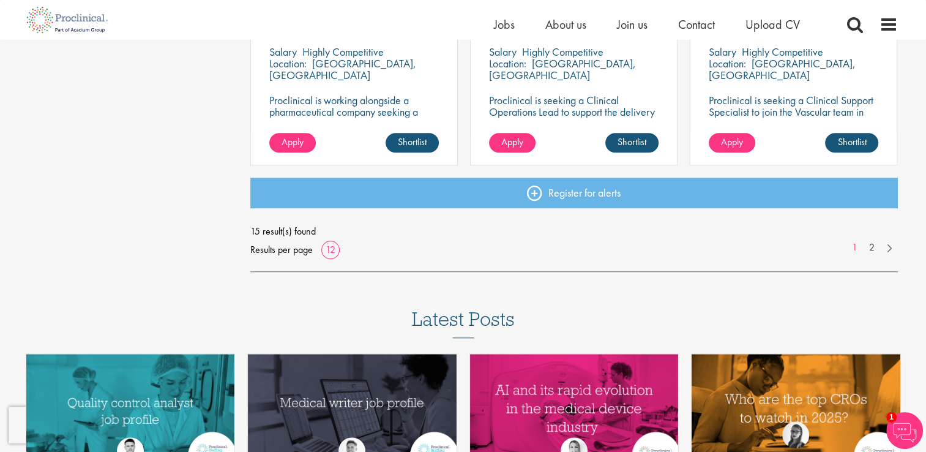 This screenshot has width=926, height=452. What do you see at coordinates (632, 24) in the screenshot?
I see `a: Join us` at bounding box center [632, 24].